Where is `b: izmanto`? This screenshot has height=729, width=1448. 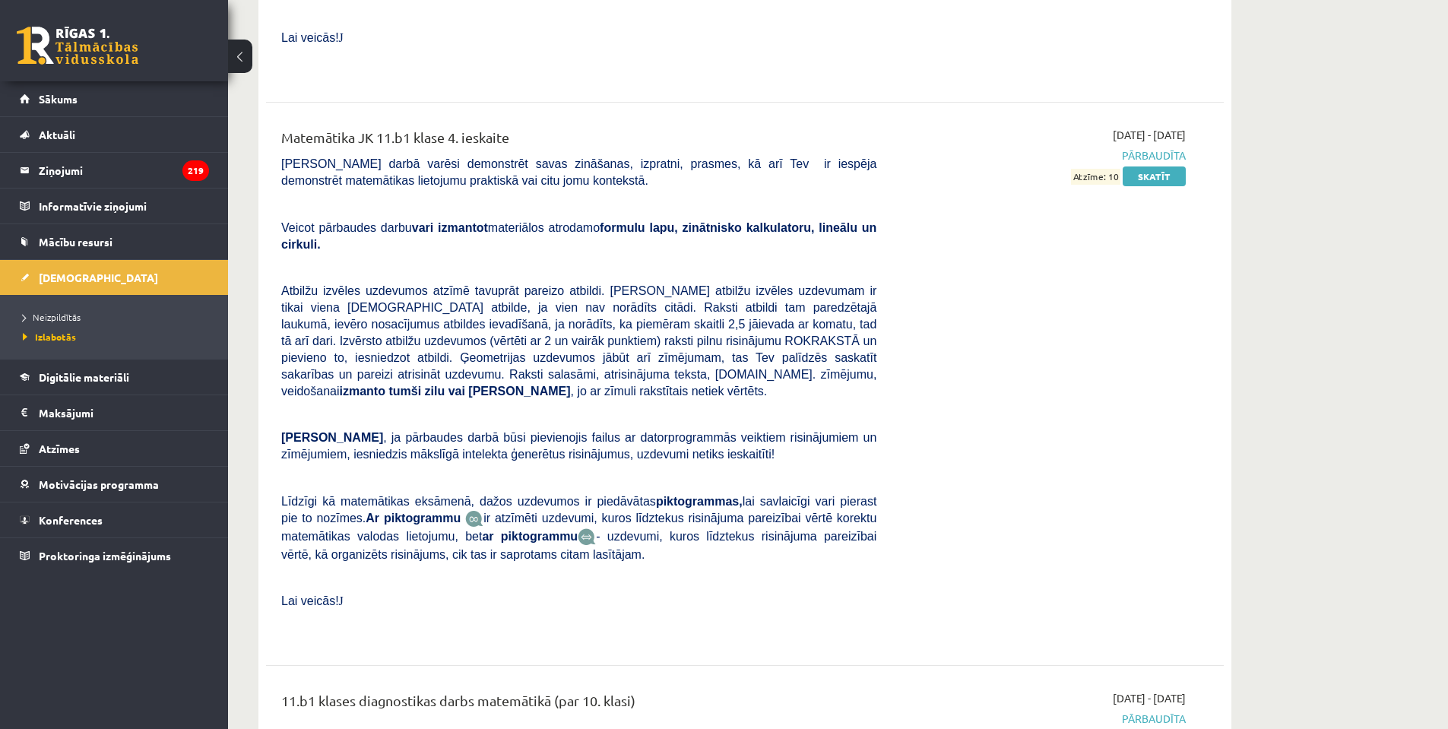 b: izmanto is located at coordinates (363, 391).